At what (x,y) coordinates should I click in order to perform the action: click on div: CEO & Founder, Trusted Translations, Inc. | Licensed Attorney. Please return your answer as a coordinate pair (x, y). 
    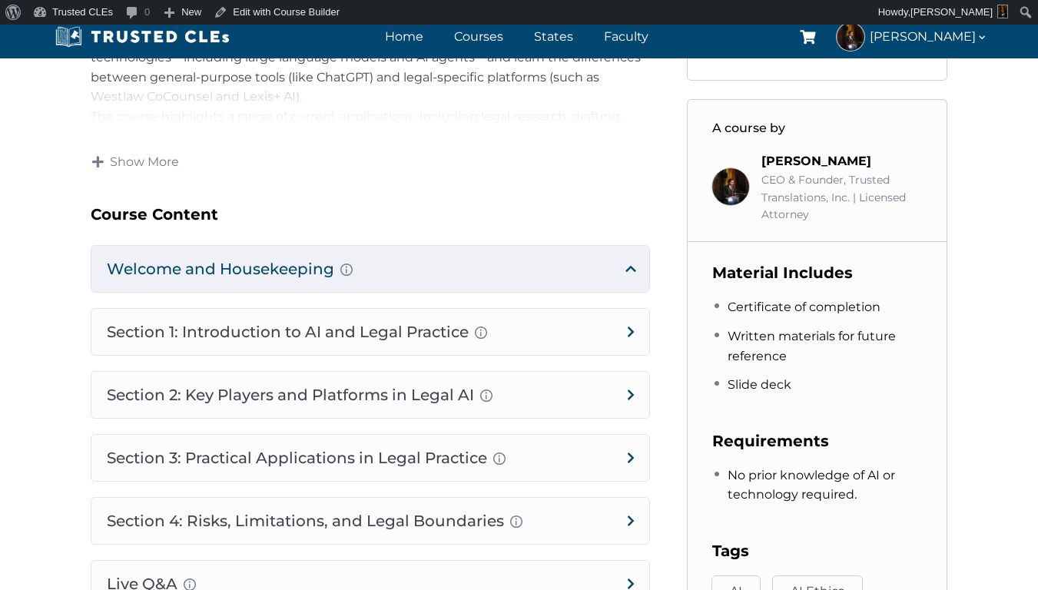
    Looking at the image, I should click on (842, 197).